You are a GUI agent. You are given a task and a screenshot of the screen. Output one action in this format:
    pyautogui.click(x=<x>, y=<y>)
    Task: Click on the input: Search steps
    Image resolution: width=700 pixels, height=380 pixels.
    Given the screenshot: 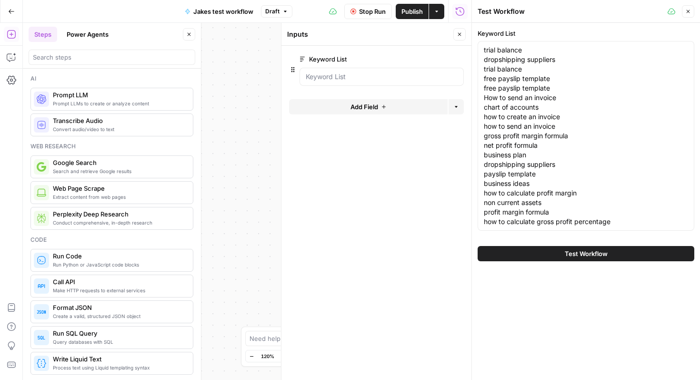 What is the action you would take?
    pyautogui.click(x=112, y=57)
    